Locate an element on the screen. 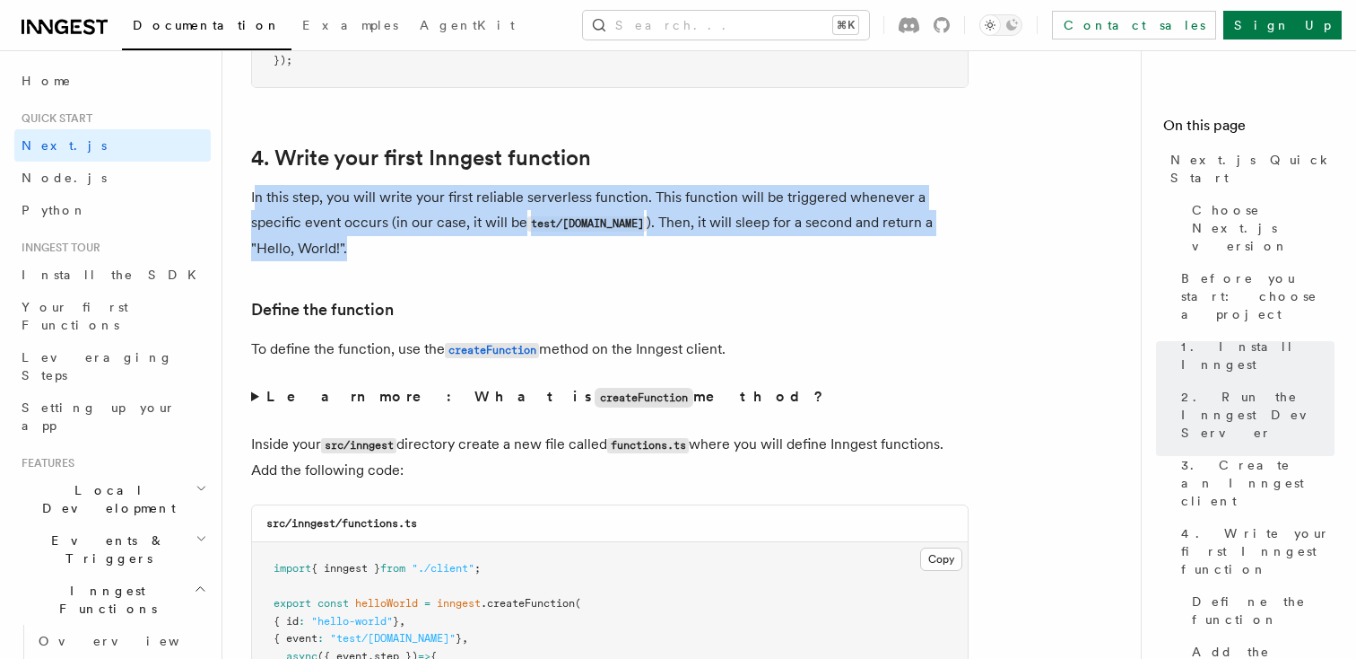  span: Features is located at coordinates (44, 463).